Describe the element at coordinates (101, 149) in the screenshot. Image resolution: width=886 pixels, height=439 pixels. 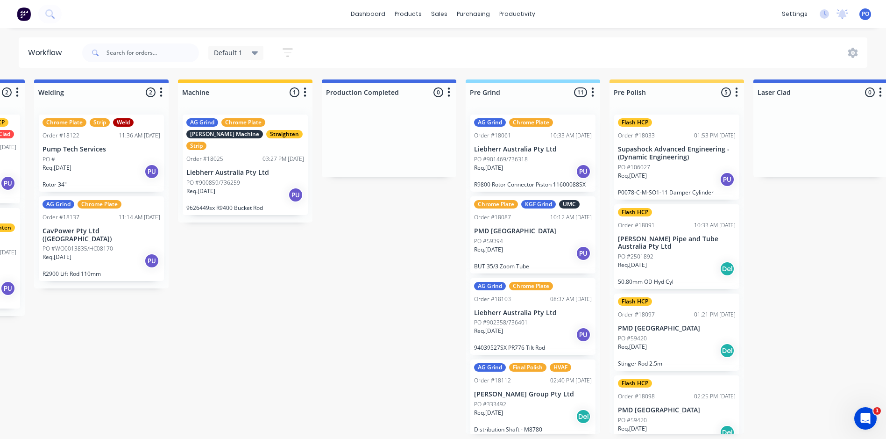
I see `p: Pump Tech Services` at that location.